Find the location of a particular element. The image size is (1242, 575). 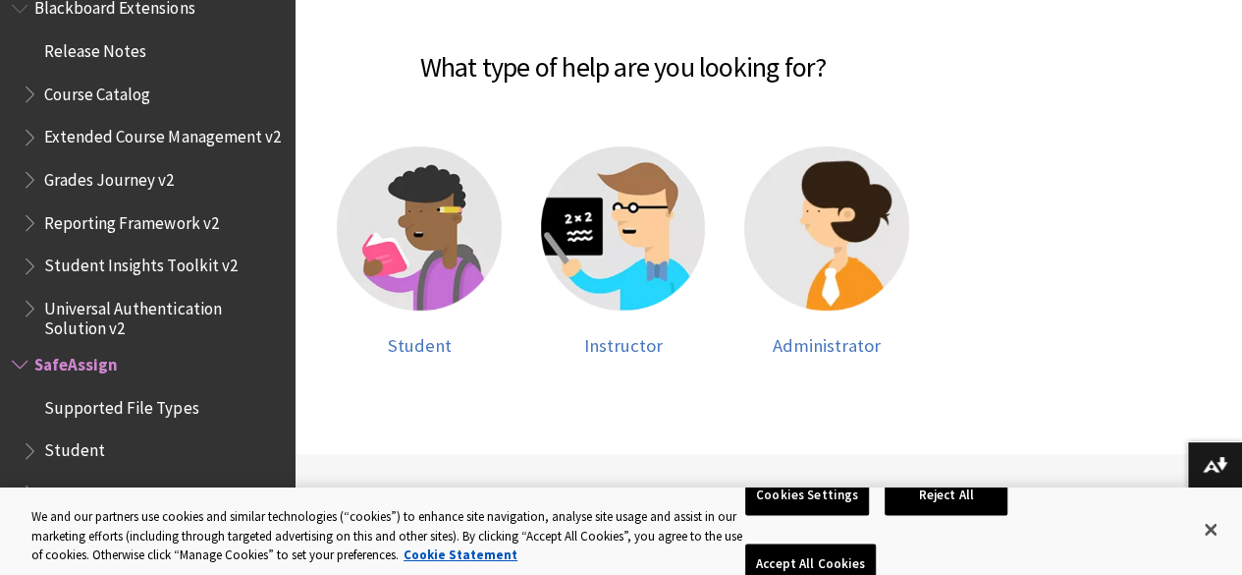

span: Extended Course Management v2 is located at coordinates (162, 134).